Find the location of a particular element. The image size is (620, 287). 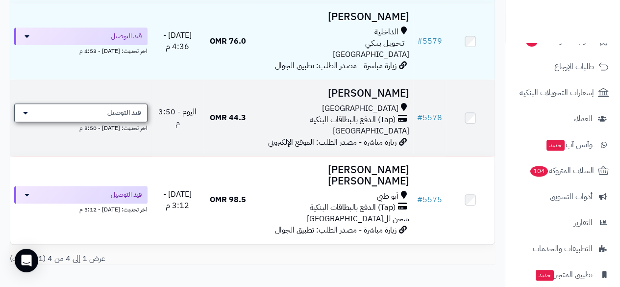

span: 104 is located at coordinates (539, 171).